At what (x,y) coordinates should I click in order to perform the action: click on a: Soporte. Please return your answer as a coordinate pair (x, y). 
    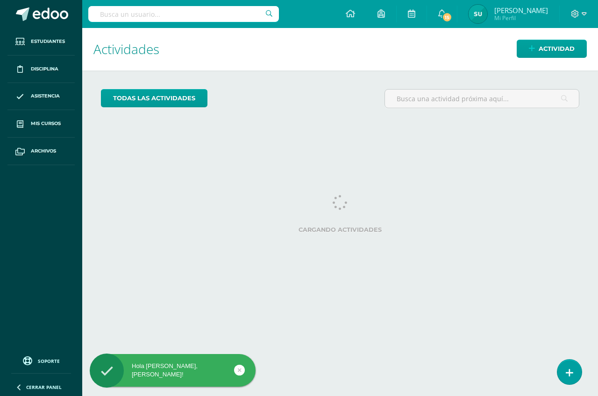
    Looking at the image, I should click on (41, 360).